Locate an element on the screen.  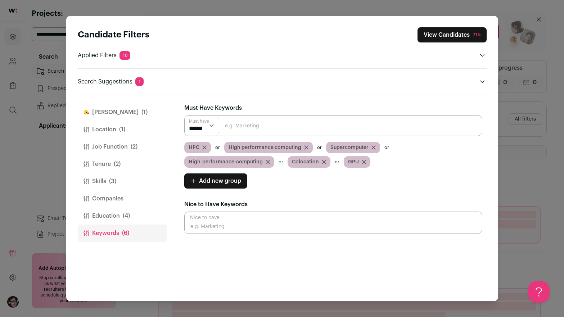
span: Nice to Have Keywords is located at coordinates (216, 204).